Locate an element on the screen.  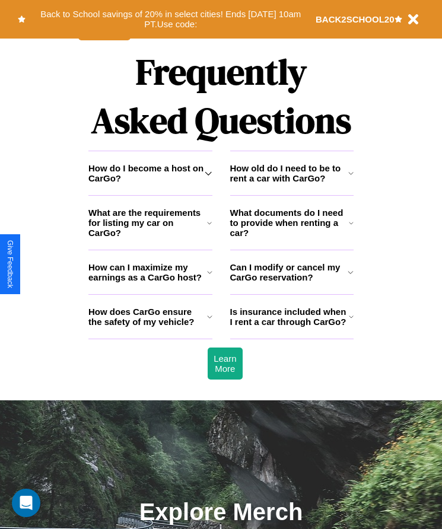
h3: Can I modify or cancel my CarGo reservation? is located at coordinates (289, 272).